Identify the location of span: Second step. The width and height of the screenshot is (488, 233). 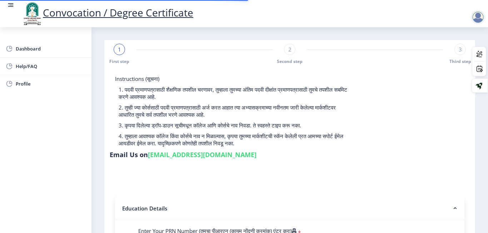
(290, 61).